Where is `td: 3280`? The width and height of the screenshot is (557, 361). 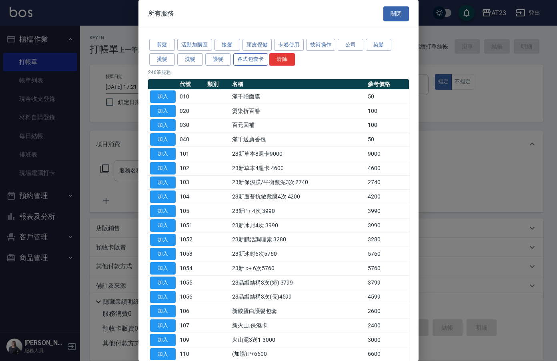 td: 3280 is located at coordinates (388, 240).